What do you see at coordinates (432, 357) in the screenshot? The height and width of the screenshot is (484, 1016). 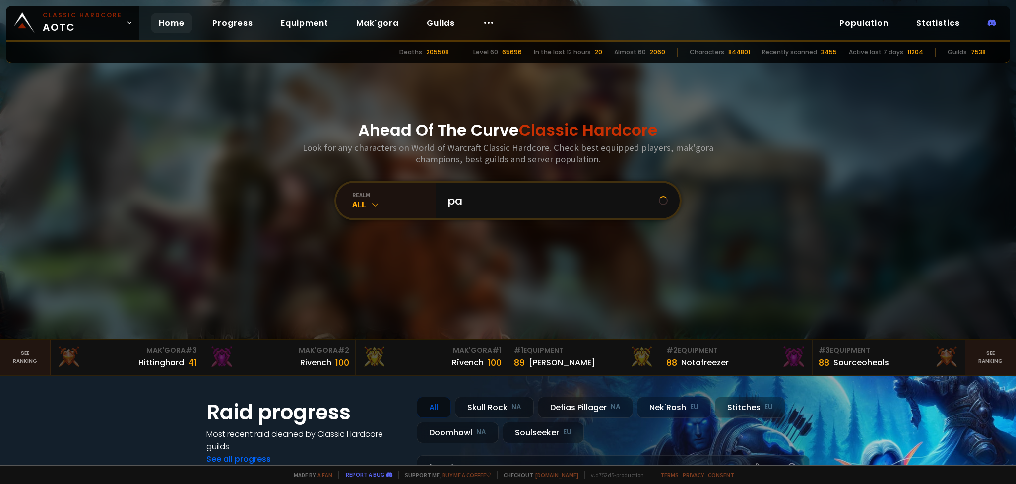 I see `a: Mak'Gora#1Rîvench100` at bounding box center [432, 357].